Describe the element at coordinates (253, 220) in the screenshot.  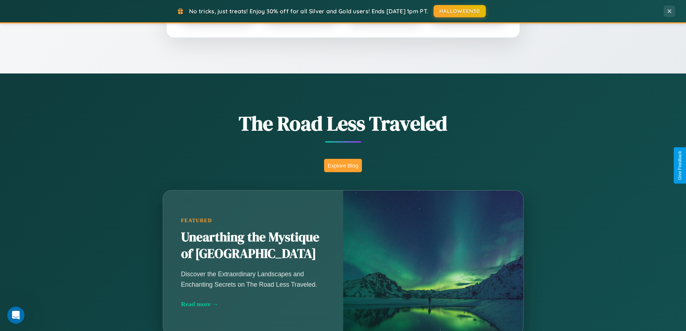
I see `div: Featured` at that location.